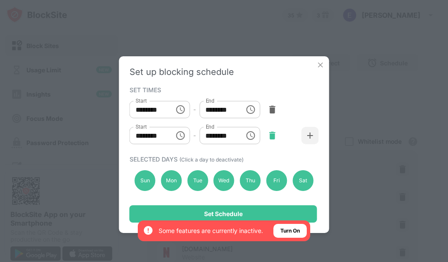  Describe the element at coordinates (251, 181) in the screenshot. I see `div: Thu` at that location.